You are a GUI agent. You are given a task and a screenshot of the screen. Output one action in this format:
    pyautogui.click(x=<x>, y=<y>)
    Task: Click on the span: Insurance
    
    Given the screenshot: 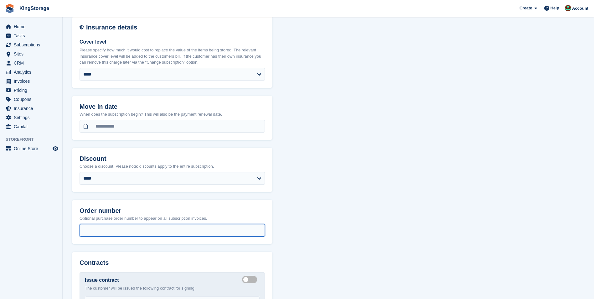 What is the action you would take?
    pyautogui.click(x=33, y=108)
    